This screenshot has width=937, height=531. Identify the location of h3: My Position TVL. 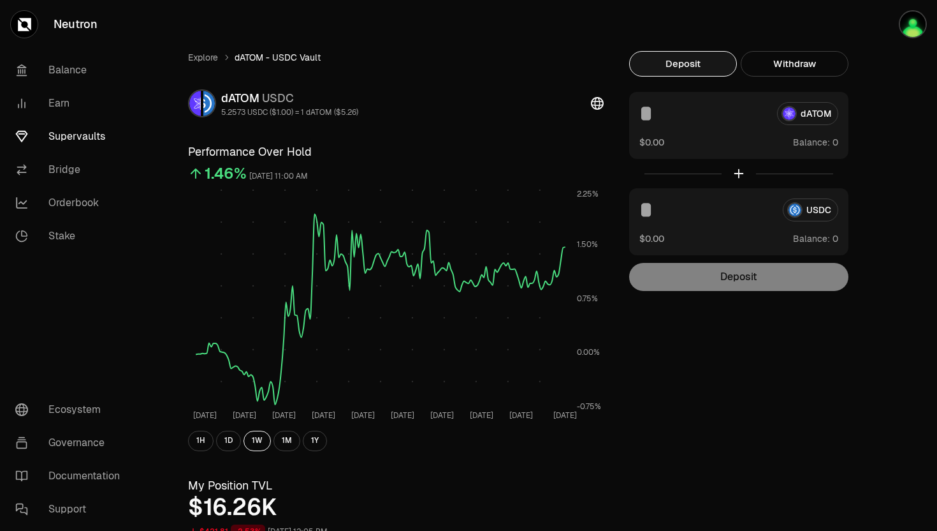
(396, 485).